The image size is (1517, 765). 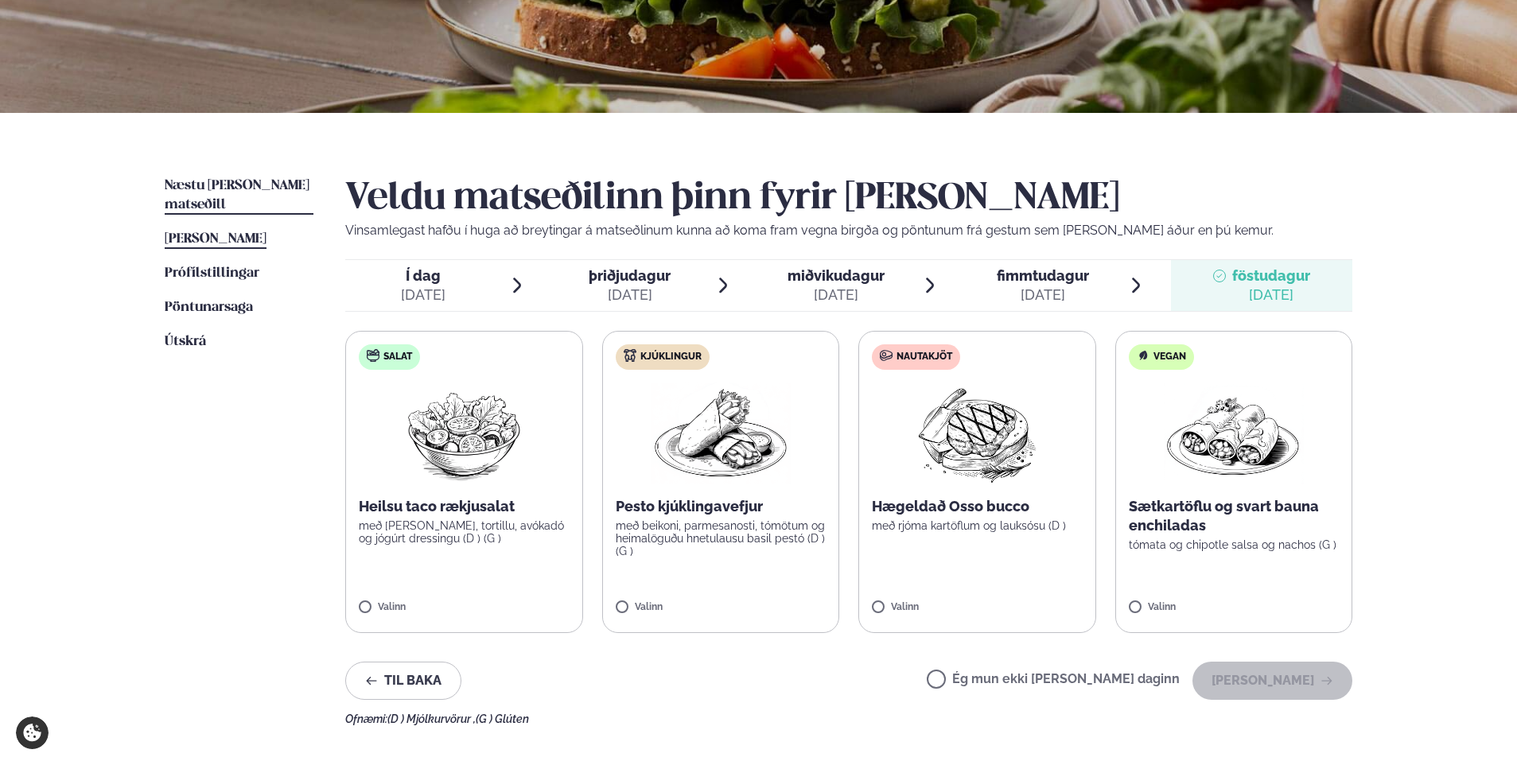 I want to click on span: föstudagur, so click(x=1271, y=275).